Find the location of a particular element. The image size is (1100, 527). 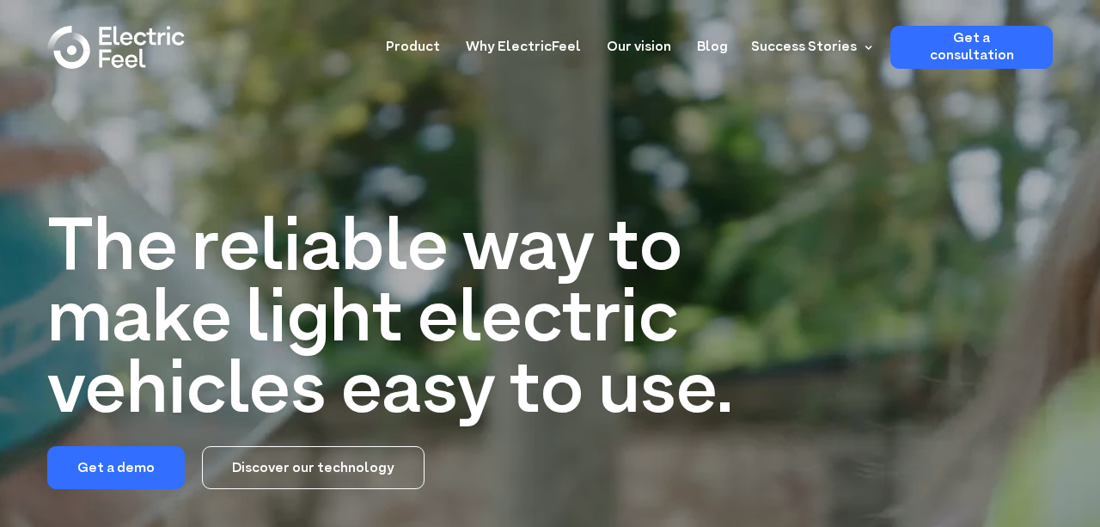

input: Submit is located at coordinates (106, 84).